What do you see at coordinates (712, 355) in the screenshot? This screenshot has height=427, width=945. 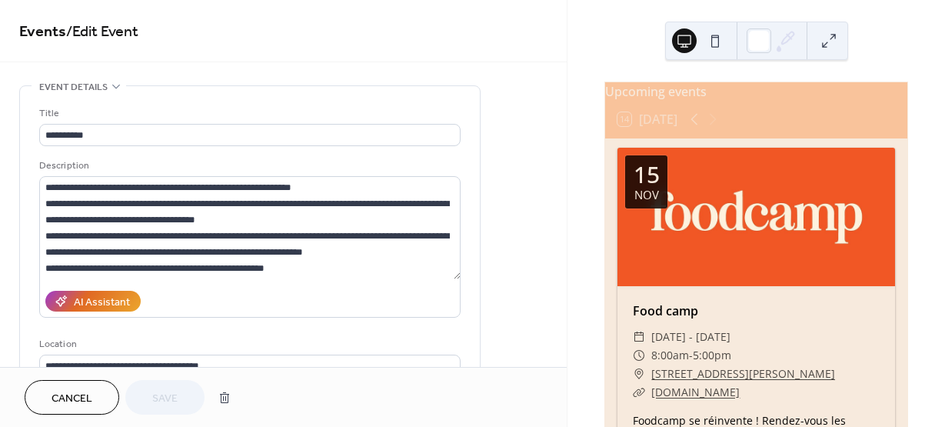 I see `span: 5:00pm` at bounding box center [712, 355].